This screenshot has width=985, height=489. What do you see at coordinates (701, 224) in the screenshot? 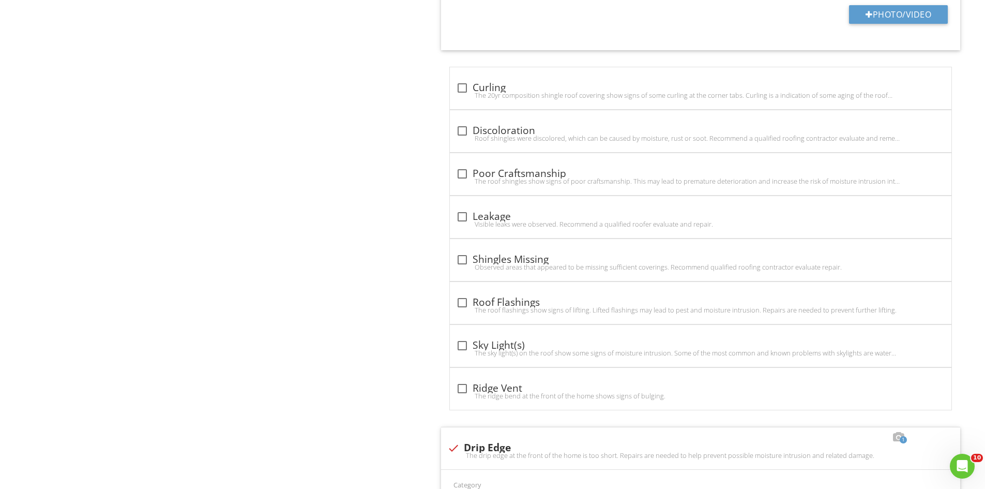
I see `div: Visible leaks were observed. Recommend a qualified roofer evaluate and repair.` at bounding box center [701, 224].